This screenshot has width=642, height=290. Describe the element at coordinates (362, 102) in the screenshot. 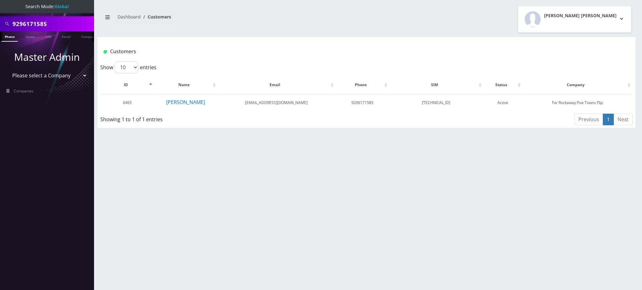

I see `td: 9296171585` at that location.